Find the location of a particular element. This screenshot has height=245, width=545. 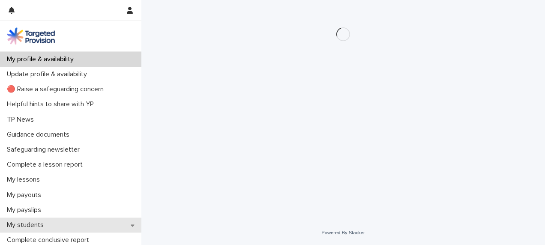

p: My profile & availability is located at coordinates (42, 59).